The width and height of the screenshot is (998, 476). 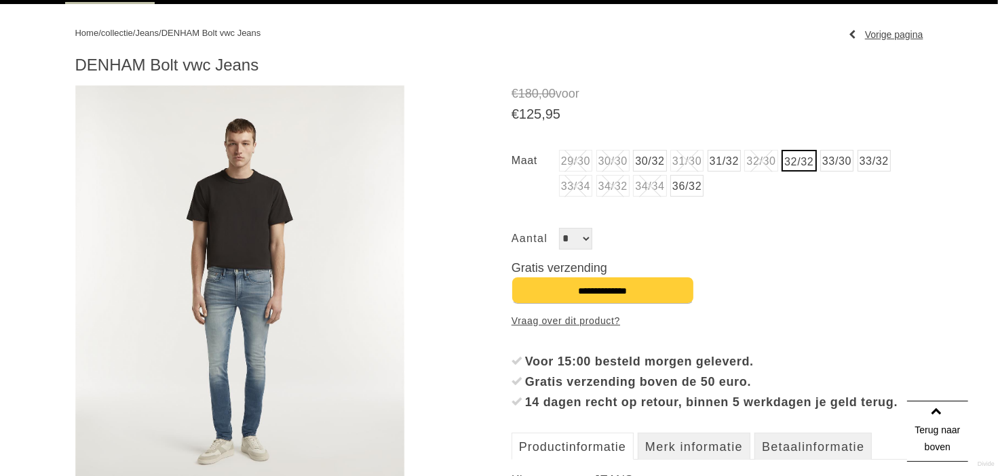 I want to click on li: 14 dagen recht op retour, binnen 5 werkdagen je geld terug., so click(x=717, y=402).